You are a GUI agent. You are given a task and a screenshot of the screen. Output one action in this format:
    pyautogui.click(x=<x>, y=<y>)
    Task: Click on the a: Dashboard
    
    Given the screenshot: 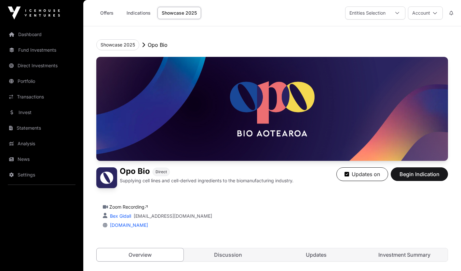 What is the action you would take?
    pyautogui.click(x=42, y=34)
    